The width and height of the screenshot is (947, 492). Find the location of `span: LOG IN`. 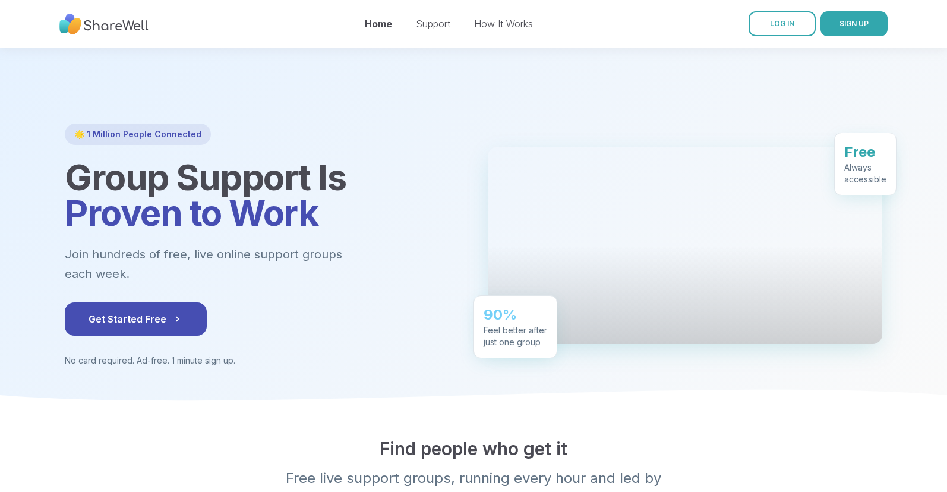

span: LOG IN is located at coordinates (782, 23).